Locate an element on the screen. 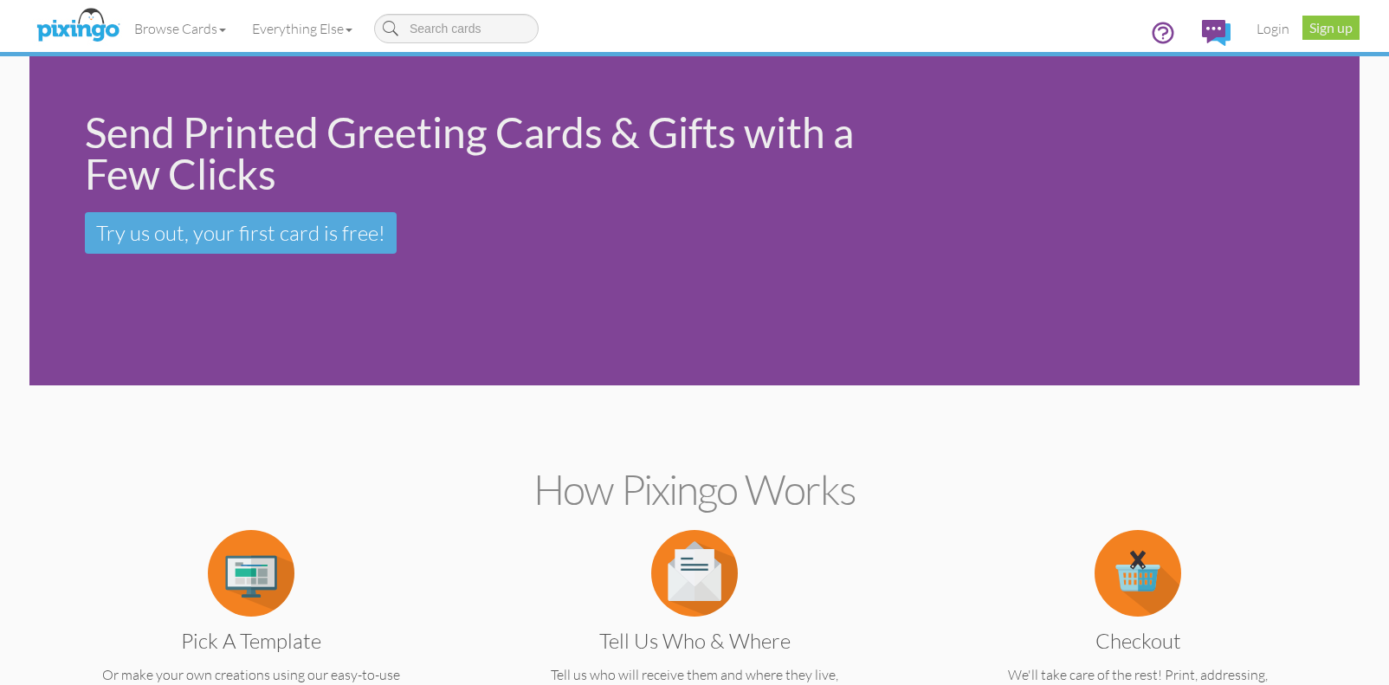 This screenshot has height=685, width=1389. h2: How Pixingo works is located at coordinates (694, 489).